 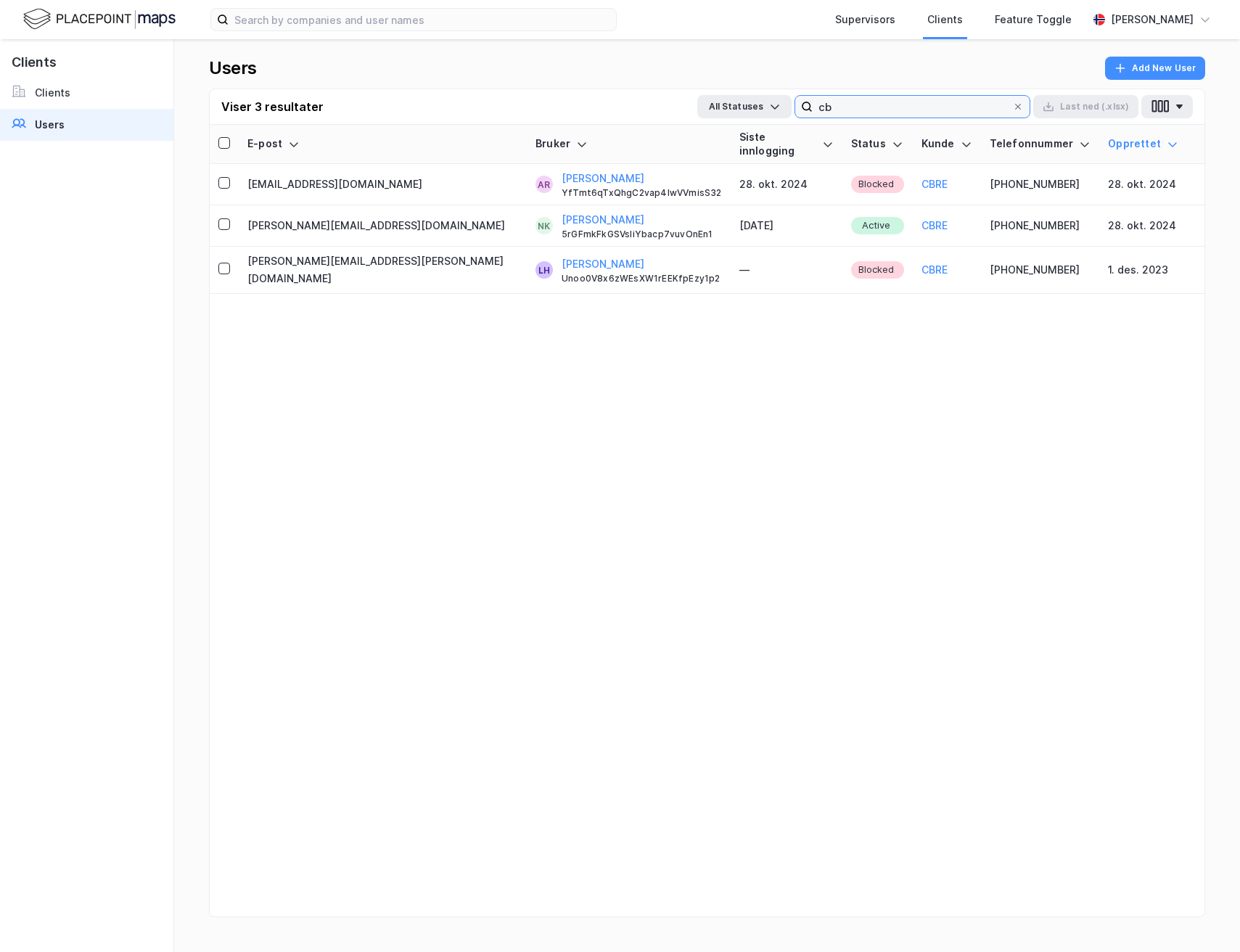 What do you see at coordinates (544, 185) in the screenshot?
I see `div: AR` at bounding box center [544, 185].